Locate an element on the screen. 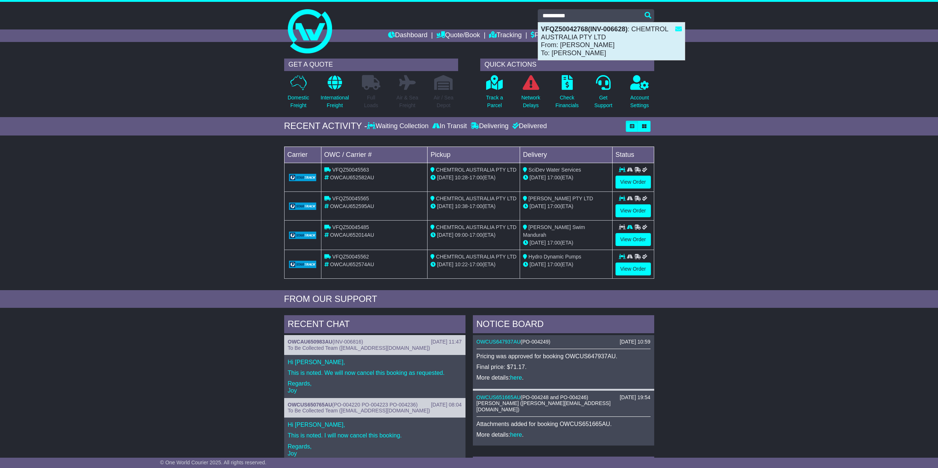 This screenshot has width=938, height=468. span: 10:22 is located at coordinates (461, 265).